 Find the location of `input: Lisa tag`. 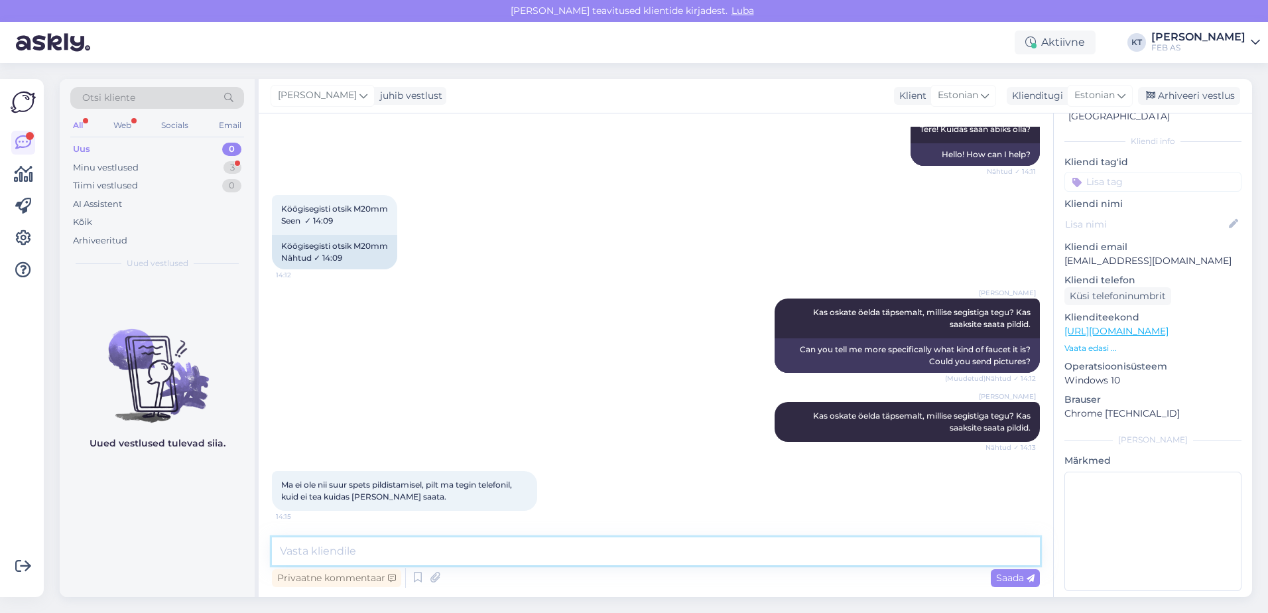

input: Lisa tag is located at coordinates (1153, 182).